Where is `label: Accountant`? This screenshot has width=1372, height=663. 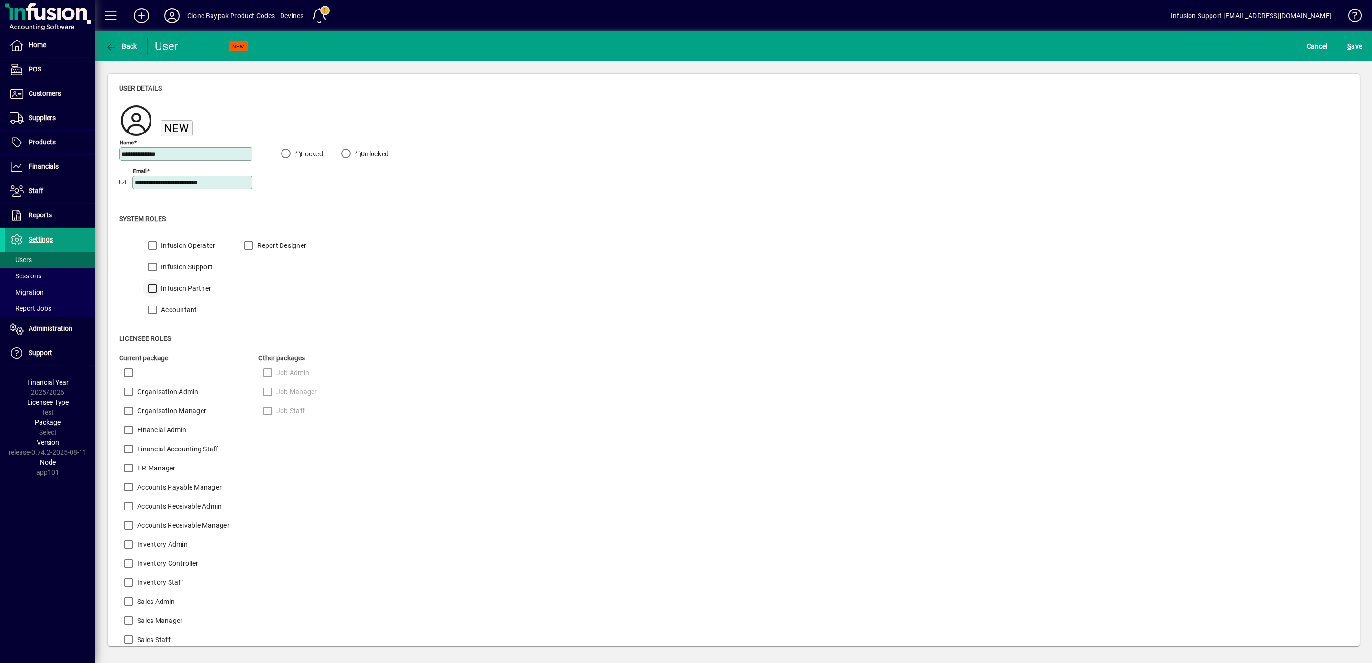 label: Accountant is located at coordinates (178, 310).